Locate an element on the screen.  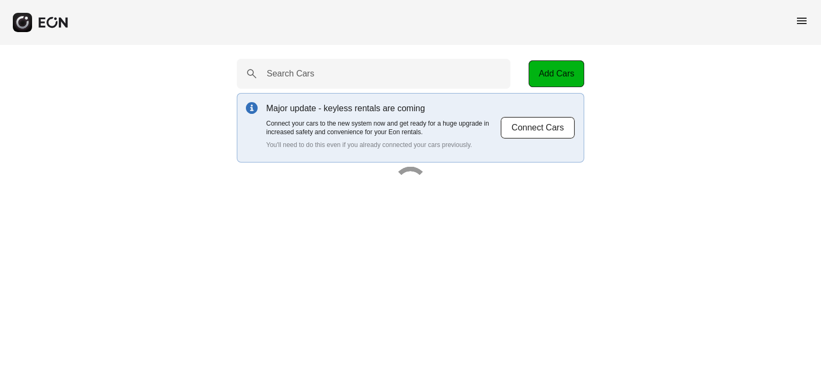
p: Connect your cars to the new system now and get ready for a huge upgrade in increased safety and ... is located at coordinates (383, 128).